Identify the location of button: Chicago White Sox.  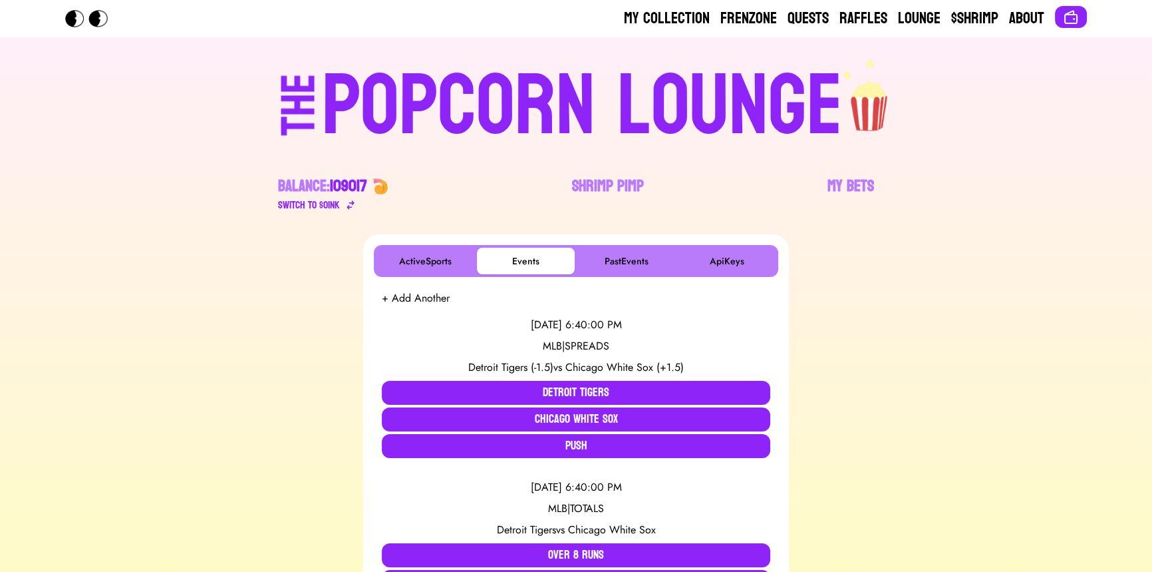
(576, 419).